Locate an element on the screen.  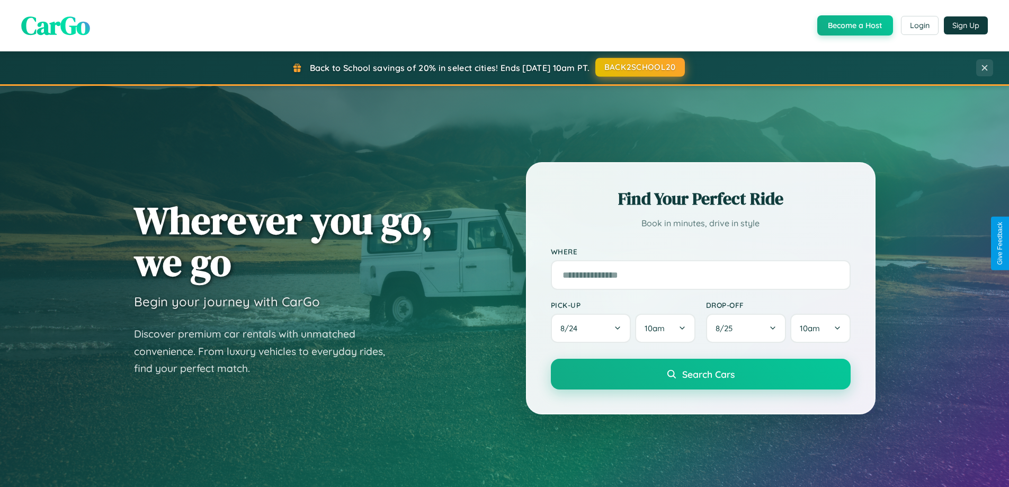
label: Where is located at coordinates (701, 251).